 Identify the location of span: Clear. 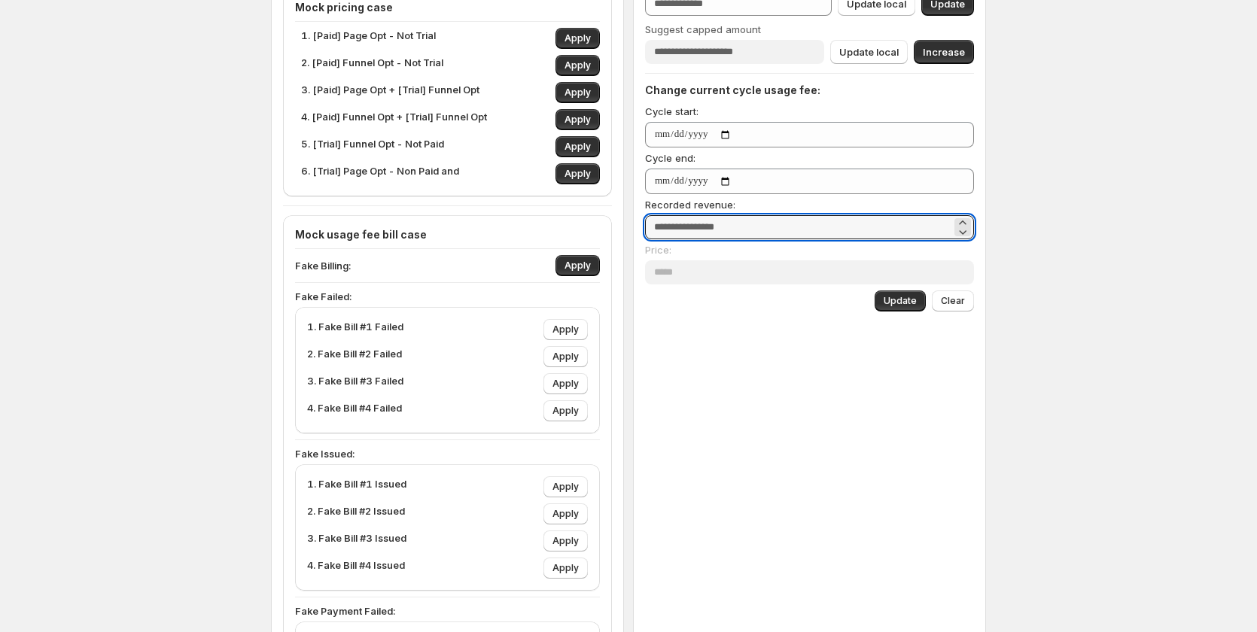
(953, 301).